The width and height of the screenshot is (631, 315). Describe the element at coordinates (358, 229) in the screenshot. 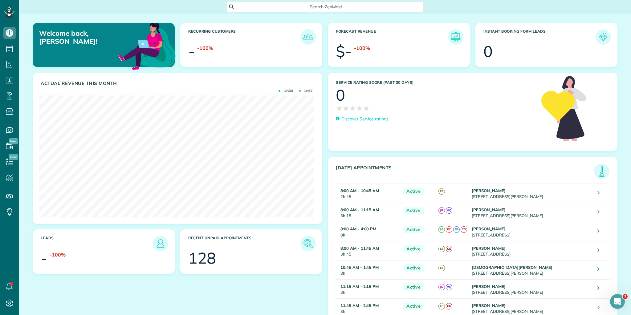

I see `strong: 8:00 AM - 4:00 PM` at that location.